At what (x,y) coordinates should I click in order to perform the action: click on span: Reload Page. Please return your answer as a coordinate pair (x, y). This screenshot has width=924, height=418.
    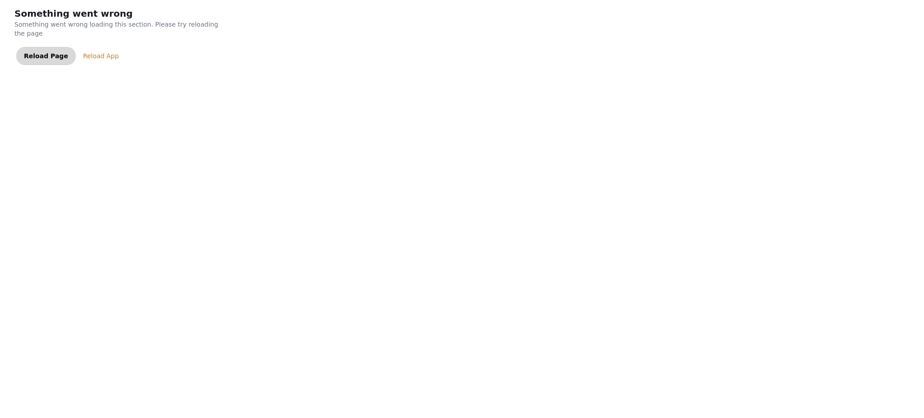
    Looking at the image, I should click on (46, 56).